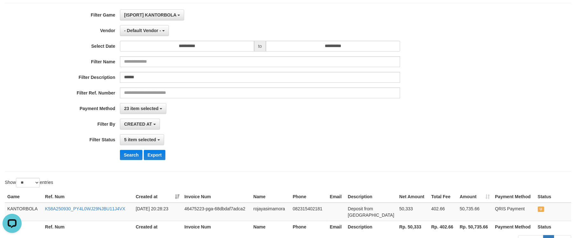 The height and width of the screenshot is (238, 576). Describe the element at coordinates (143, 31) in the screenshot. I see `span: - Default Vendor -` at that location.